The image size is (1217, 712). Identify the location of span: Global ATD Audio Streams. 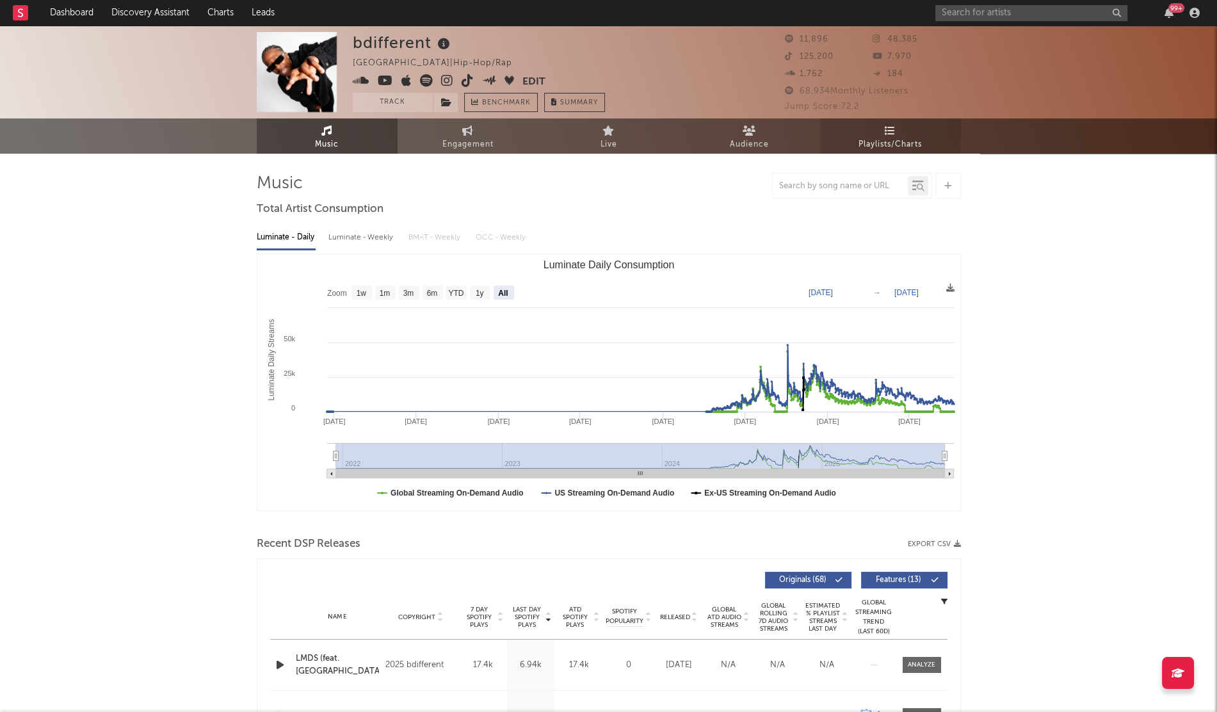
(724, 617).